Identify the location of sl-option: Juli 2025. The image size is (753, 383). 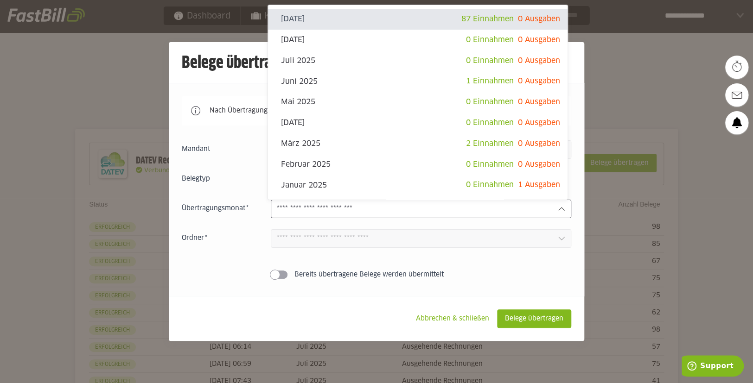
(418, 61).